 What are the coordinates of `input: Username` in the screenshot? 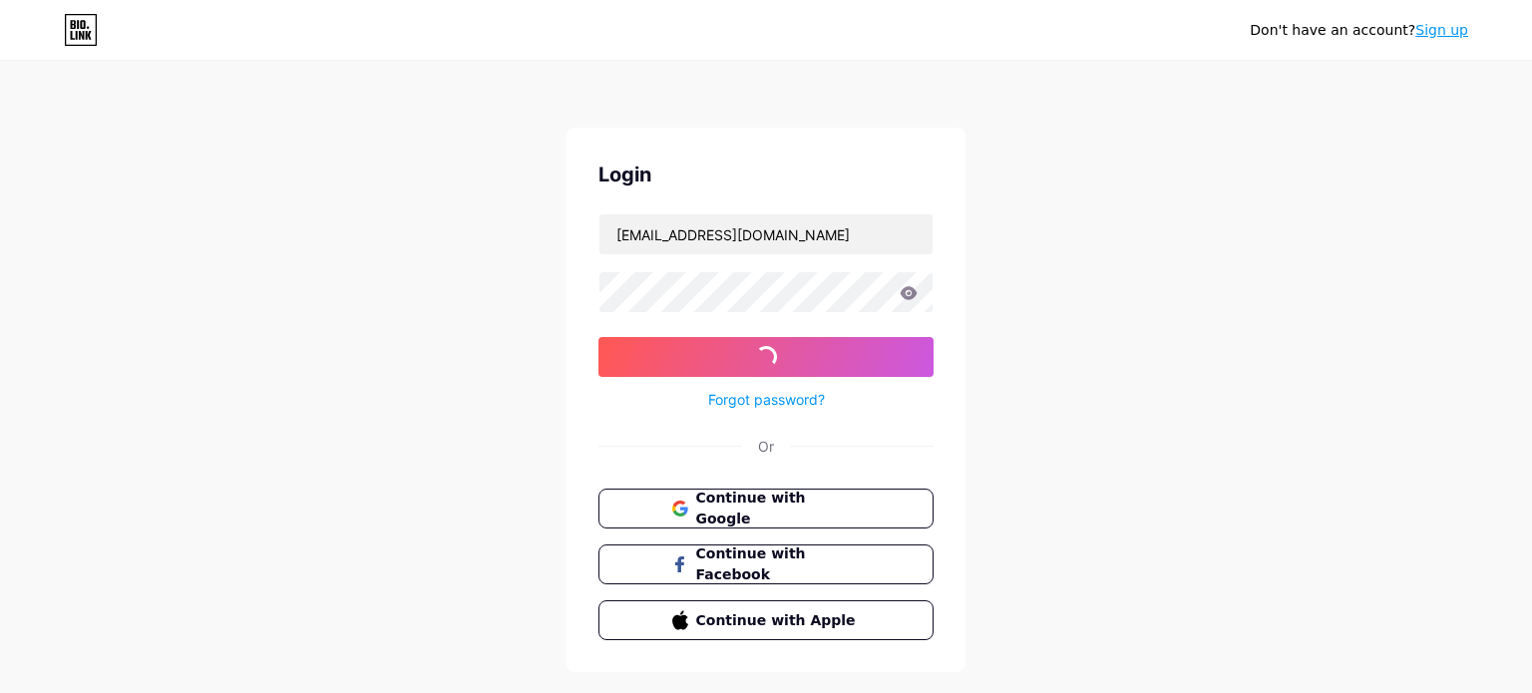 It's located at (766, 234).